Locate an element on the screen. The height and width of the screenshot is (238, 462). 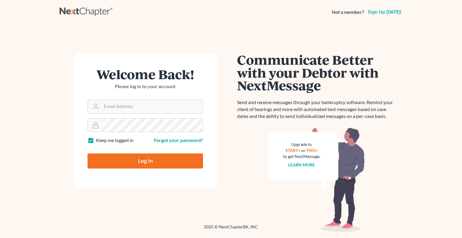
p: Please log in to your account is located at coordinates (145, 86).